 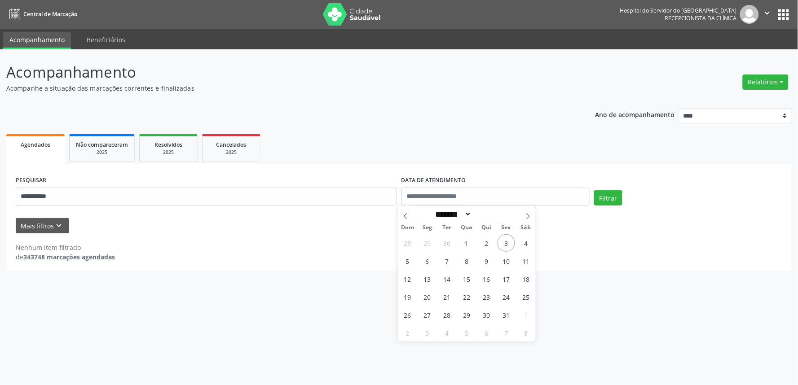 What do you see at coordinates (407, 297) in the screenshot?
I see `span: Outubro 19, 2025` at bounding box center [407, 297].